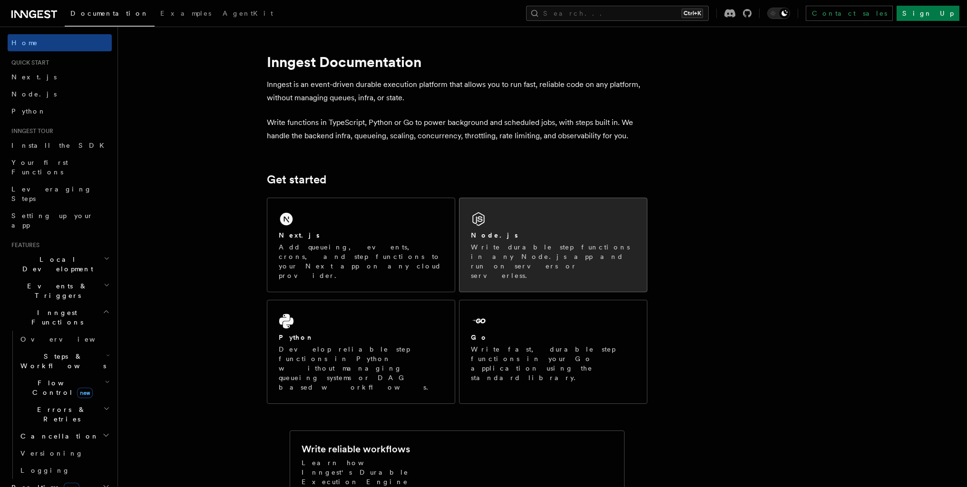 The height and width of the screenshot is (487, 967). Describe the element at coordinates (553, 262) in the screenshot. I see `p: Write durable step functions in any Node.js app and run on servers or serverless.` at that location.